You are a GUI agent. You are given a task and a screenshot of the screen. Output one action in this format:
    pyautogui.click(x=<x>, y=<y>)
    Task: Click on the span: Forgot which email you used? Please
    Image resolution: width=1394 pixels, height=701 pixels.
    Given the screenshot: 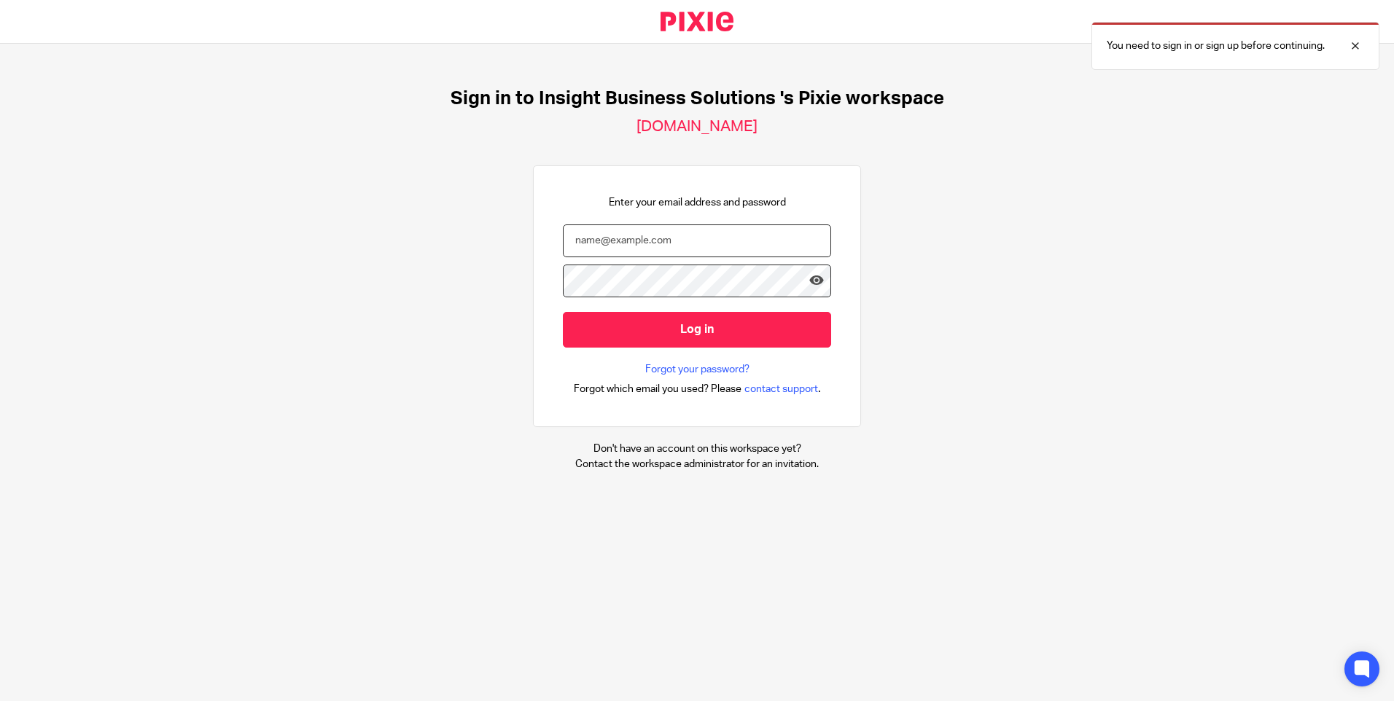 What is the action you would take?
    pyautogui.click(x=658, y=389)
    